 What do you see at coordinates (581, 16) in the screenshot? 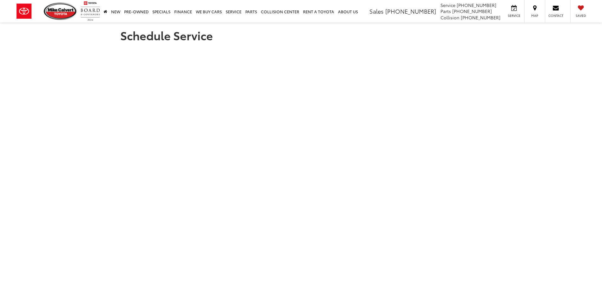
I see `span: Saved` at bounding box center [581, 16].